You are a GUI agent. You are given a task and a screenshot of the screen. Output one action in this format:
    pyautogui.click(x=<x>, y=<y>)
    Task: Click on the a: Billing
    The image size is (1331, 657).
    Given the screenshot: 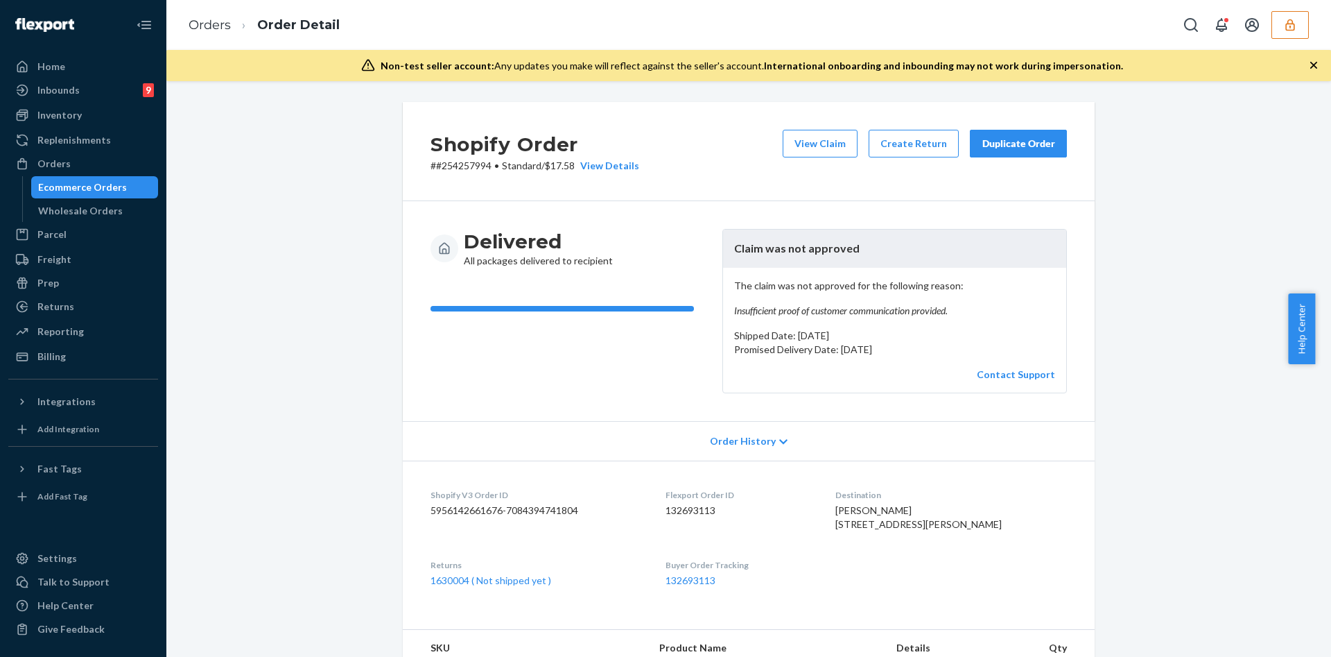 What is the action you would take?
    pyautogui.click(x=83, y=356)
    